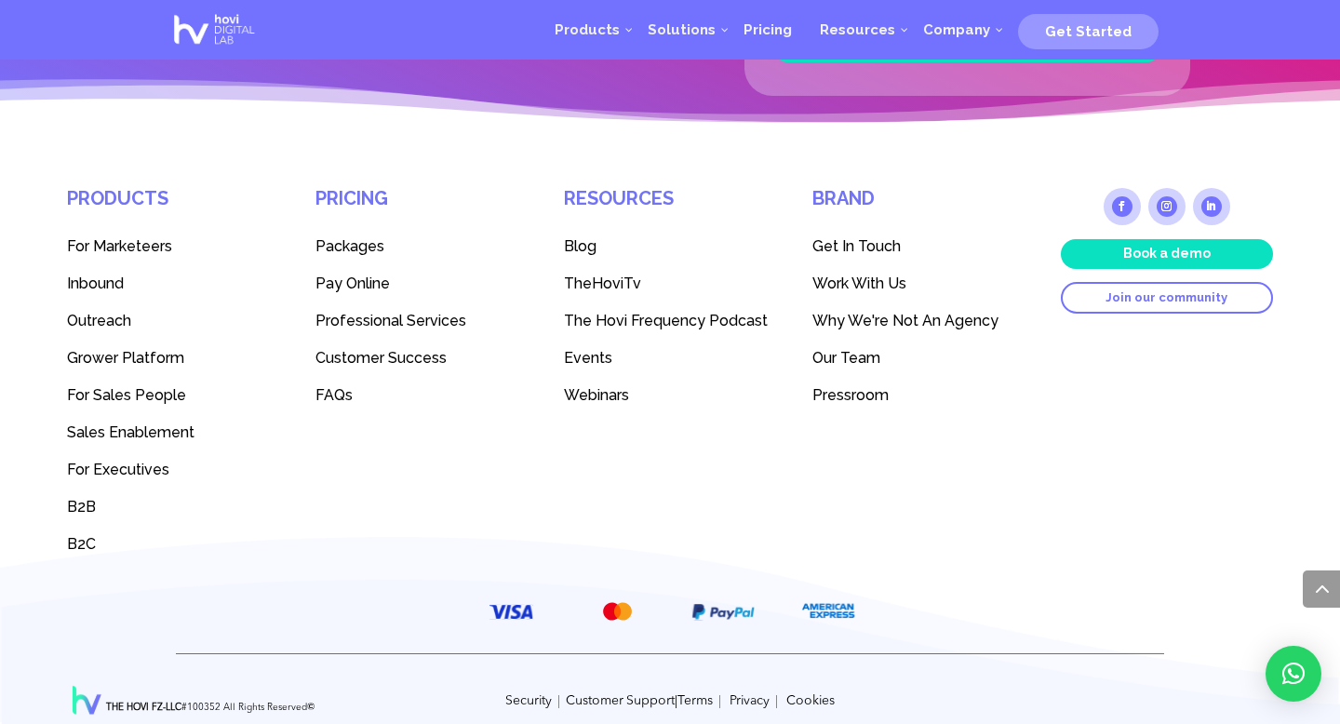 The width and height of the screenshot is (1340, 724). Describe the element at coordinates (666, 320) in the screenshot. I see `span: The Hovi Frequency Podcast` at that location.